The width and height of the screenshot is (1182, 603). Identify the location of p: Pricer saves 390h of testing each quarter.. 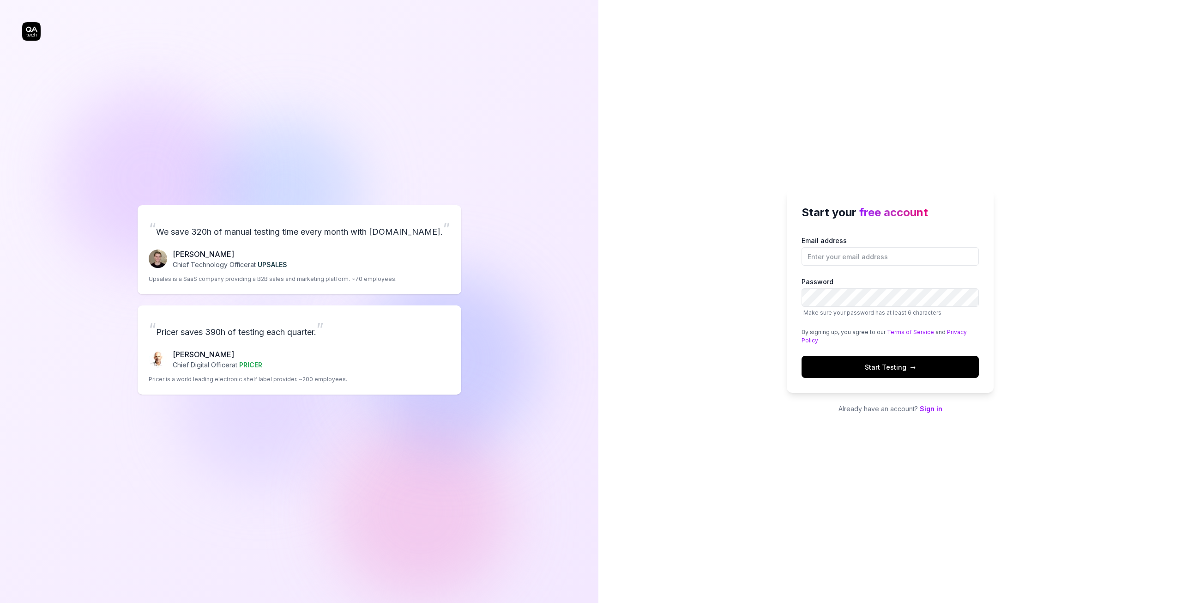
(299, 329).